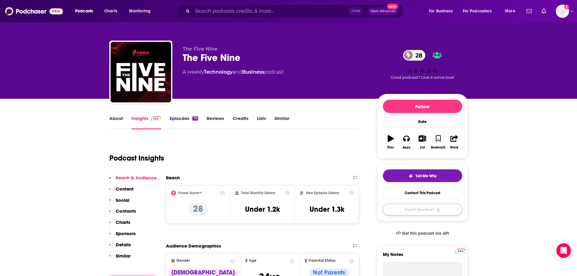 The height and width of the screenshot is (276, 577). Describe the element at coordinates (140, 11) in the screenshot. I see `span: Monitoring` at that location.